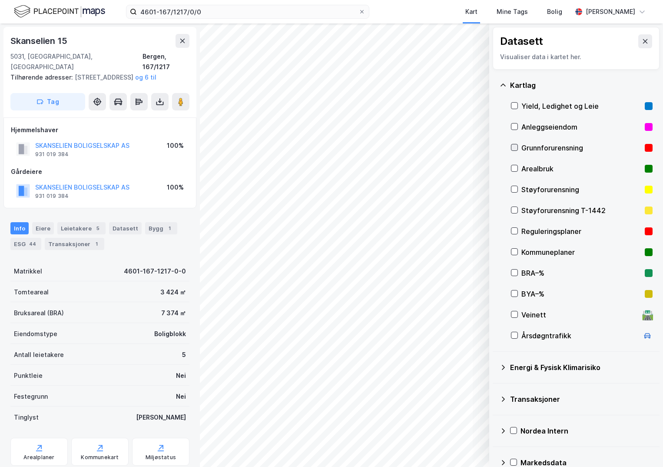  I want to click on div: Gårdeiere, so click(100, 172).